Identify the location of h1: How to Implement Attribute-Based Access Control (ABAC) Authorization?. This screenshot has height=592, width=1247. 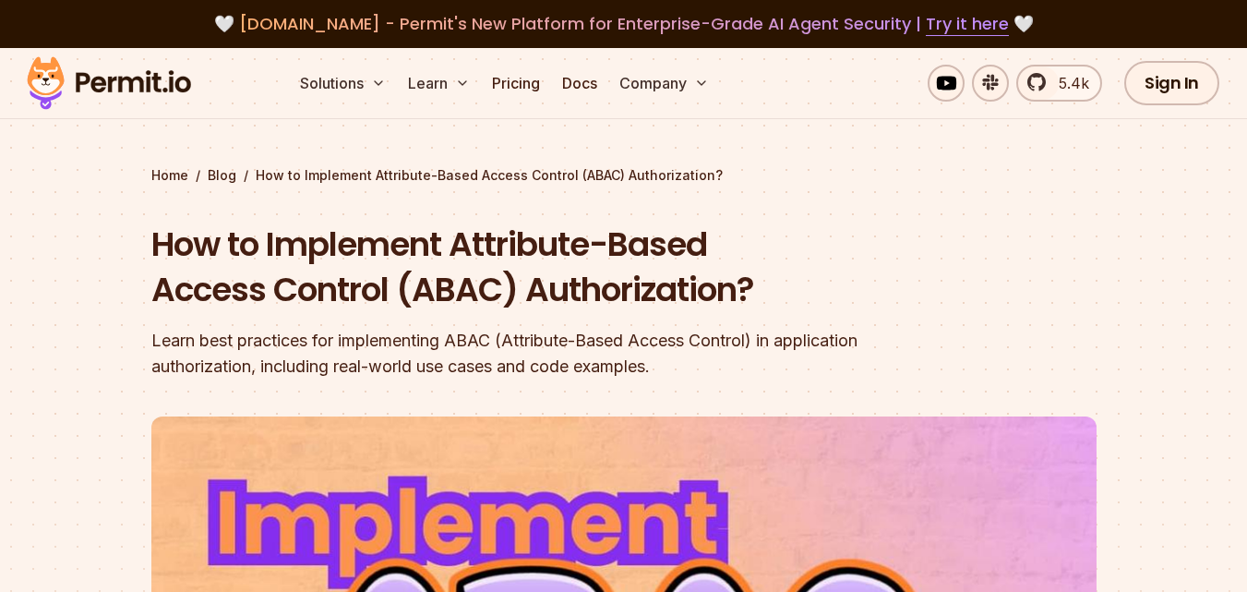
(506, 267).